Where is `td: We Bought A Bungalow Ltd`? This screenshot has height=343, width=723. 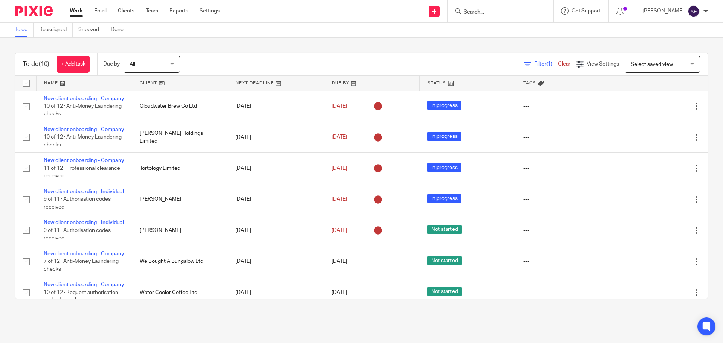 td: We Bought A Bungalow Ltd is located at coordinates (180, 261).